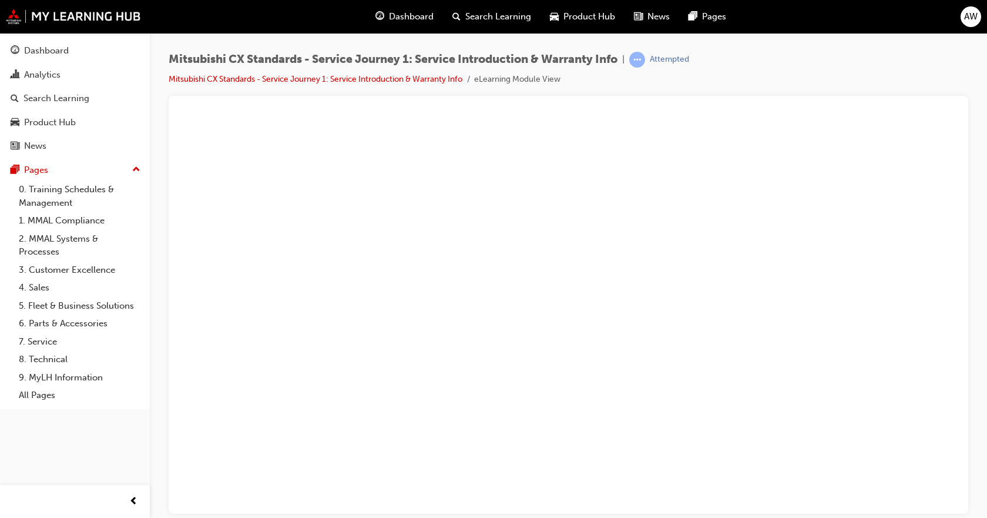 The image size is (987, 518). Describe the element at coordinates (498, 16) in the screenshot. I see `span: Search Learning` at that location.